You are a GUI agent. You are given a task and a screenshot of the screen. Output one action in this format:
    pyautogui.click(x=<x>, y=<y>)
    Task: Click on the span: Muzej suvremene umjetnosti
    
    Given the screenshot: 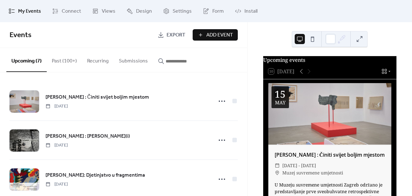 What is the action you would take?
    pyautogui.click(x=312, y=173)
    